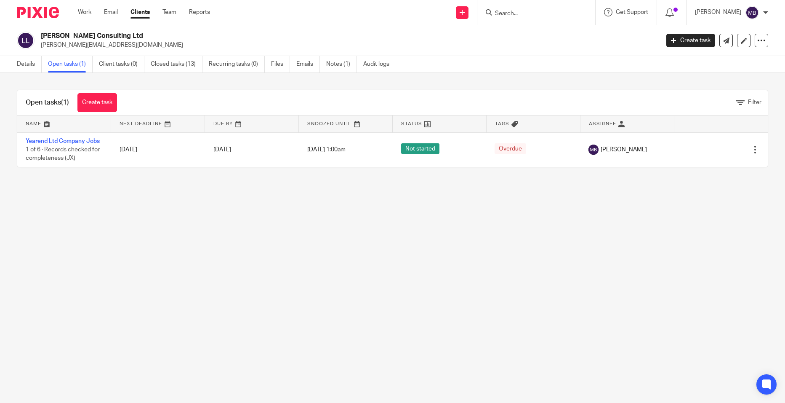 This screenshot has height=403, width=785. I want to click on a: Open tasks (1), so click(70, 64).